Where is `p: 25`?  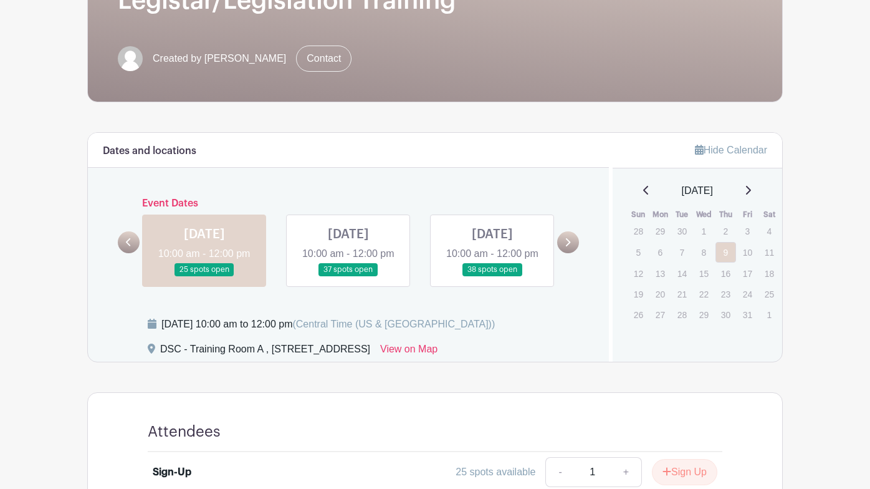
p: 25 is located at coordinates (769, 294).